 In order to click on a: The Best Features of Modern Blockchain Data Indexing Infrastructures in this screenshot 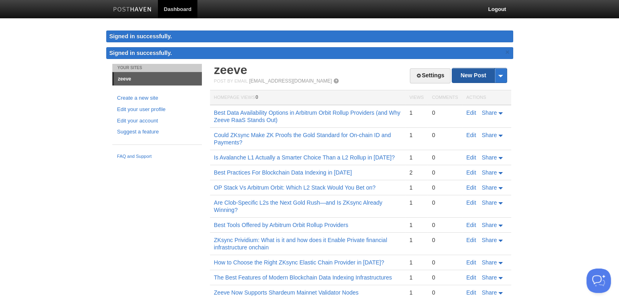, I will do `click(303, 278)`.